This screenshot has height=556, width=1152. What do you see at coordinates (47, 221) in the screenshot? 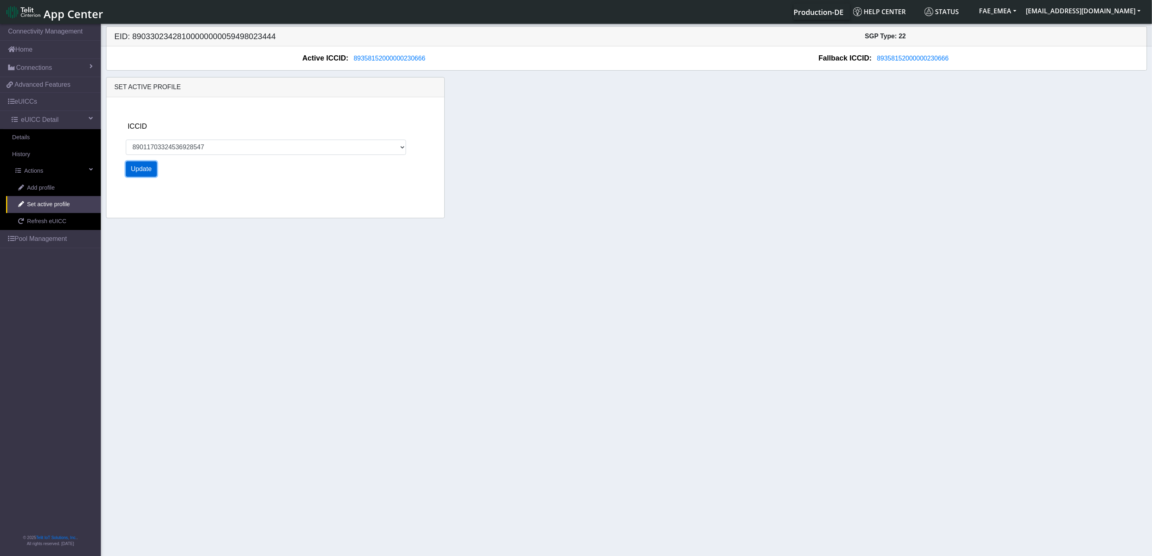
I see `span: Refresh eUICC` at bounding box center [47, 221].